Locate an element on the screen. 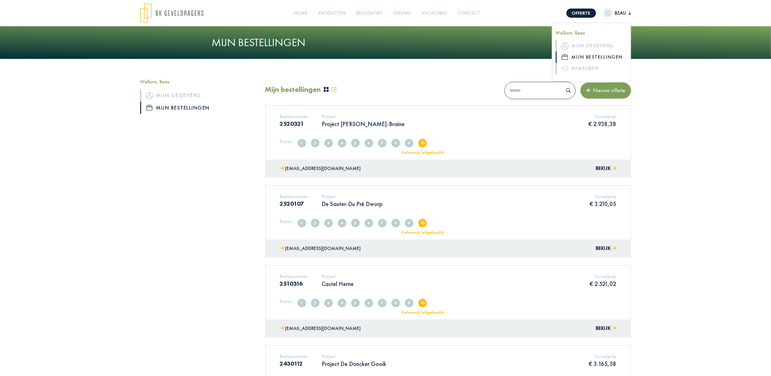 The width and height of the screenshot is (771, 376). a: Home is located at coordinates (301, 13).